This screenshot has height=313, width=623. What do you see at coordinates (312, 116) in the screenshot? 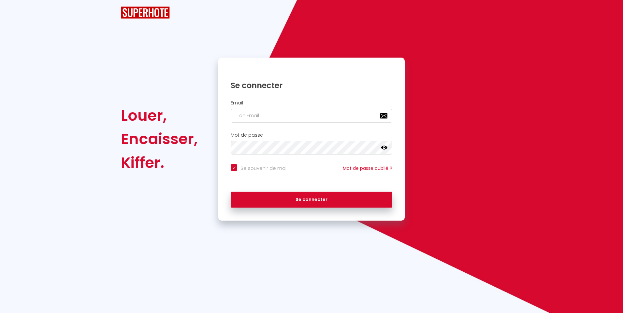
I see `input: Ton Email` at bounding box center [312, 116].